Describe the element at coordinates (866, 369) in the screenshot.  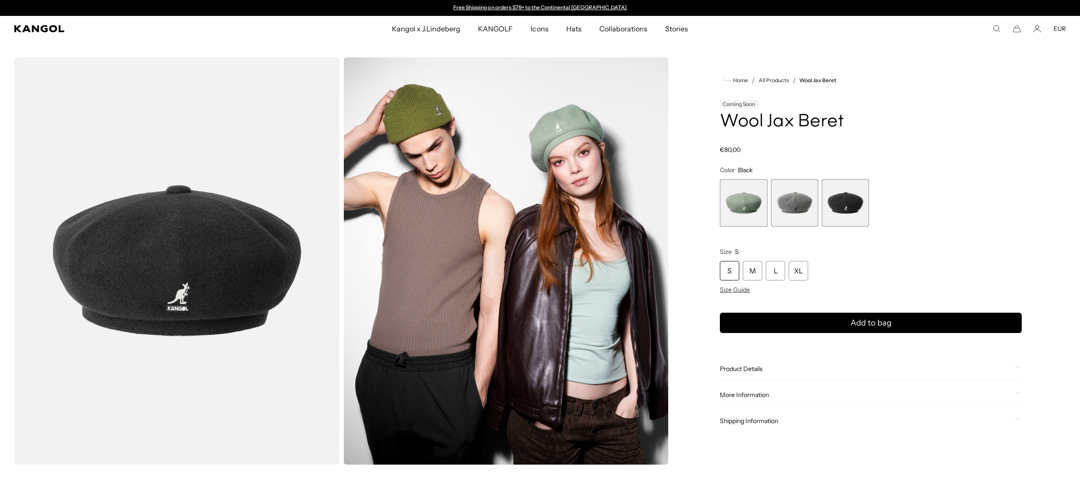
I see `span: Product Details` at that location.